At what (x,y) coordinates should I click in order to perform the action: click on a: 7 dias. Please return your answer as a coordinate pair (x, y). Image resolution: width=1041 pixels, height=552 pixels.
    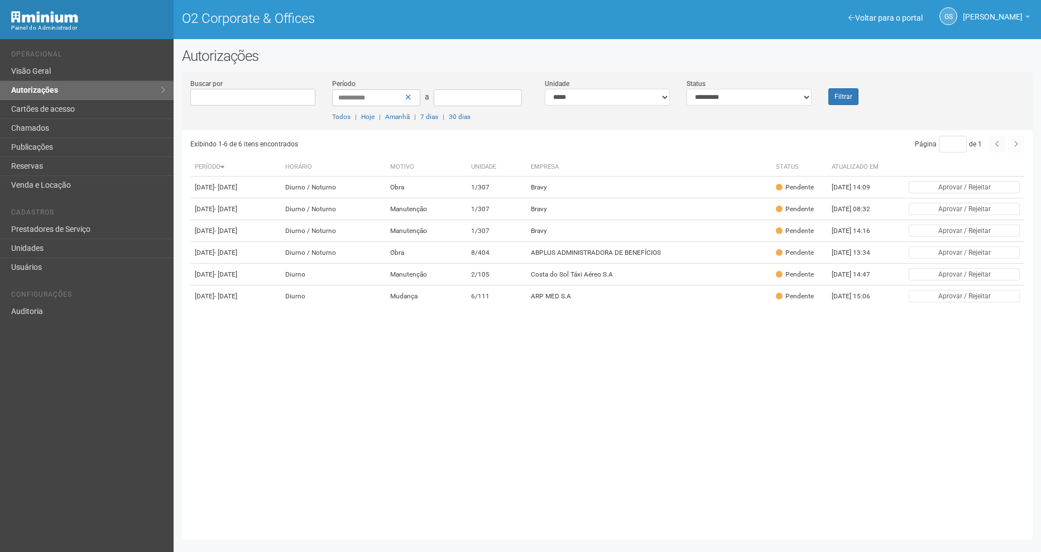
    Looking at the image, I should click on (429, 117).